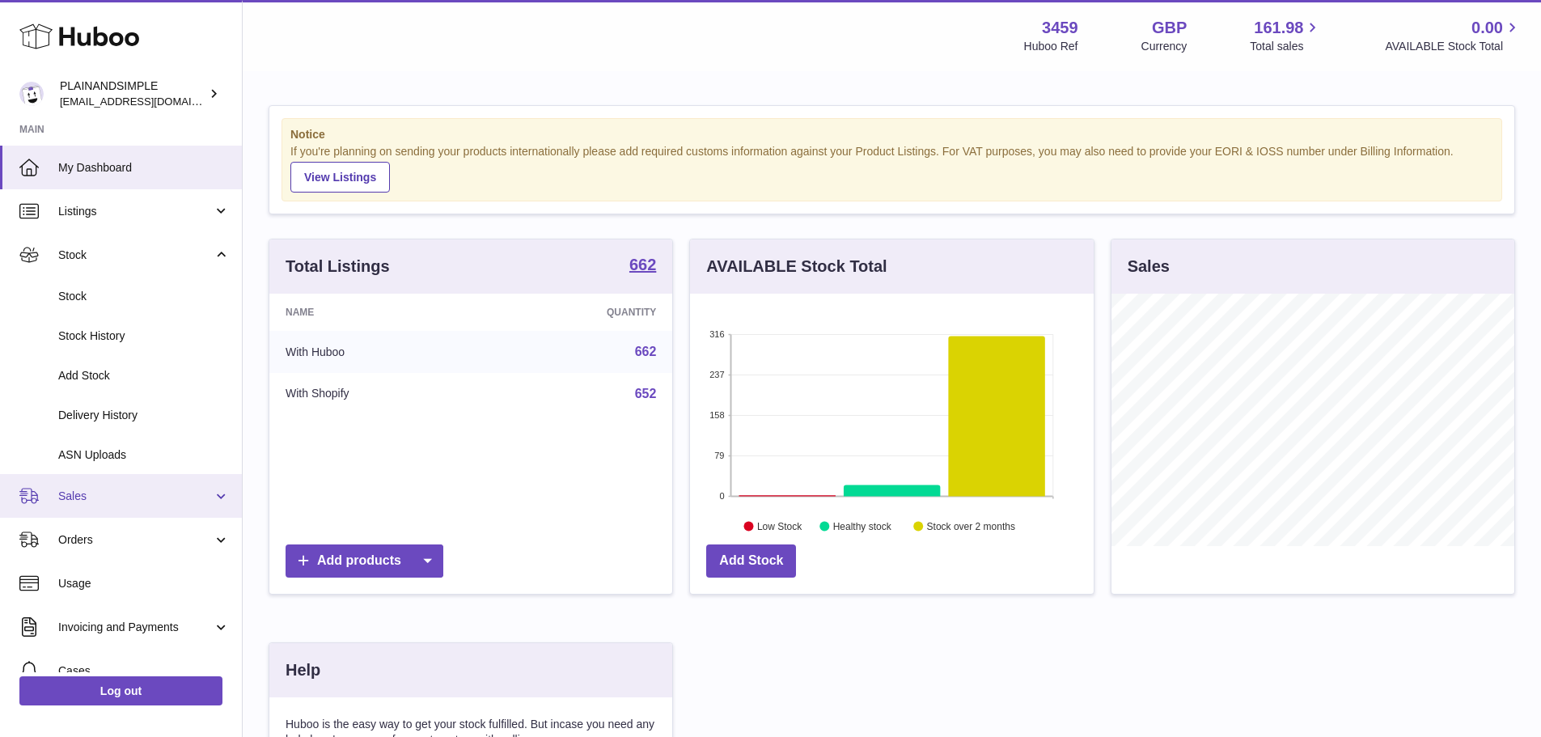  What do you see at coordinates (135, 211) in the screenshot?
I see `span: Listings` at bounding box center [135, 211].